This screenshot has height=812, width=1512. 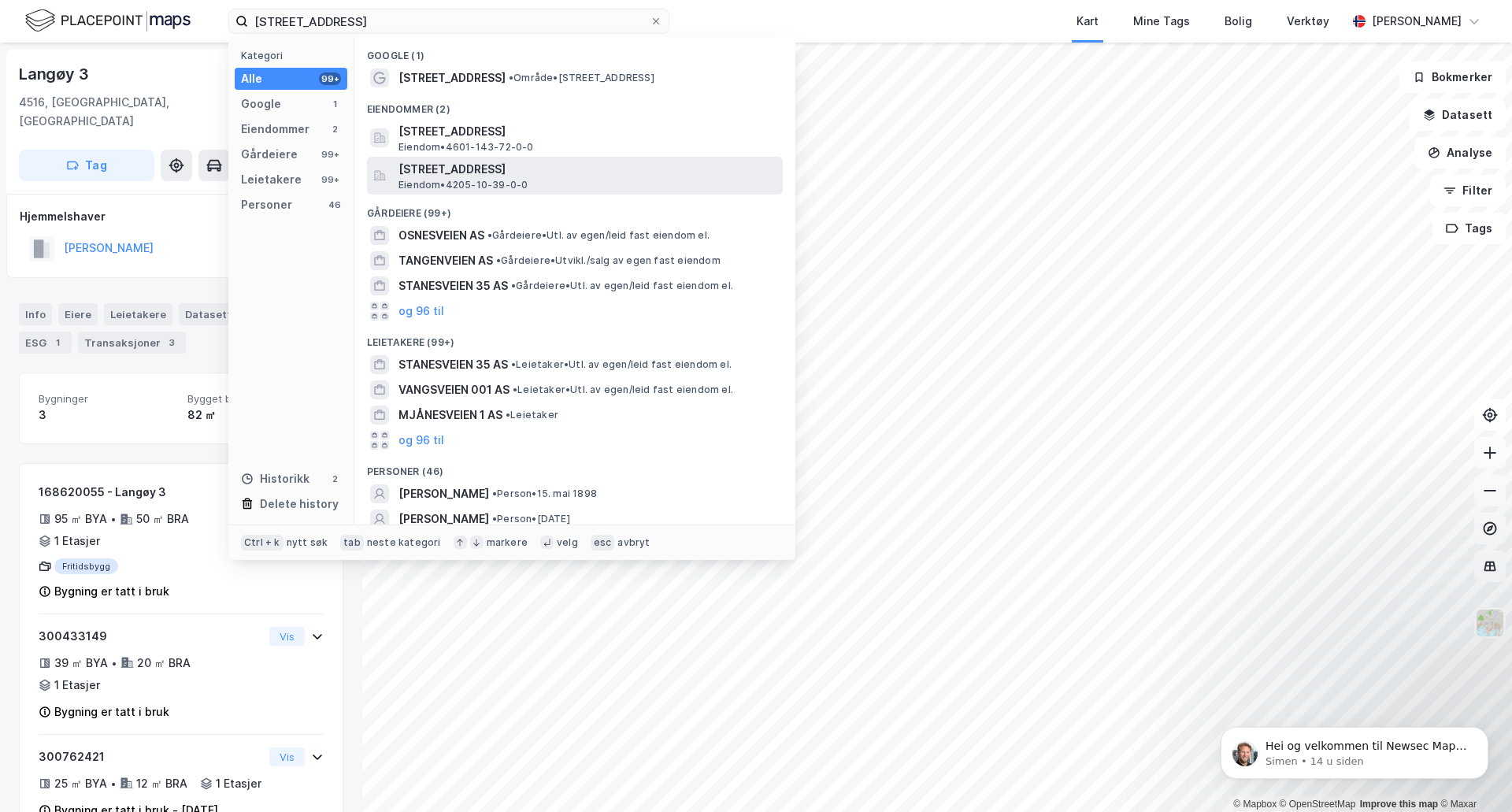 I want to click on div: 3, so click(x=107, y=415).